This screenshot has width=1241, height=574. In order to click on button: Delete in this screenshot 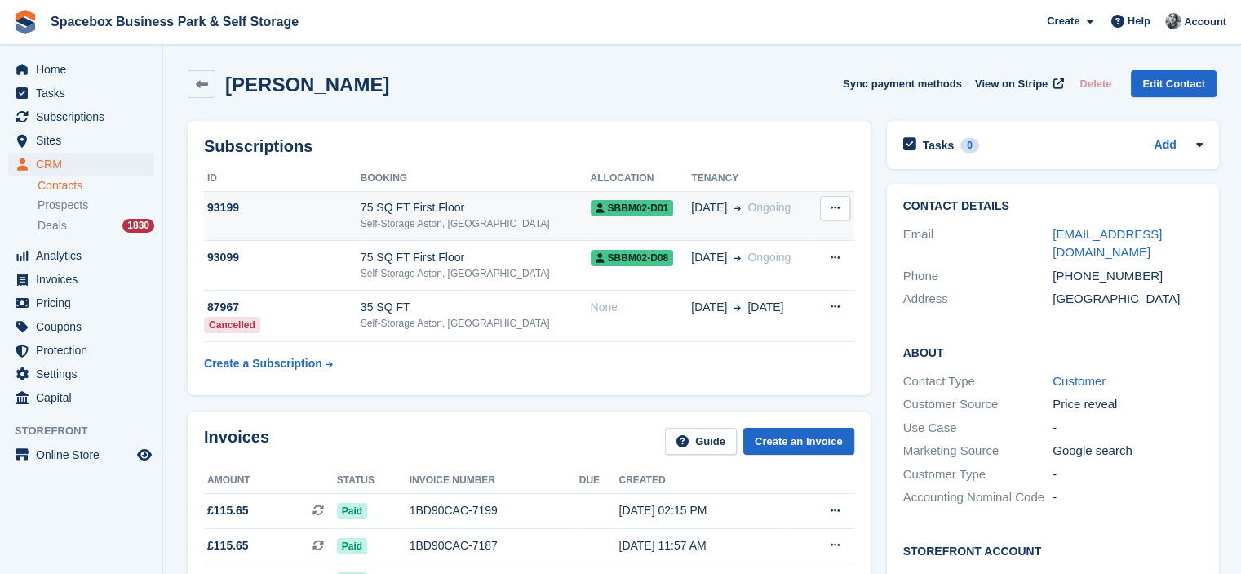, I will do `click(1095, 83)`.